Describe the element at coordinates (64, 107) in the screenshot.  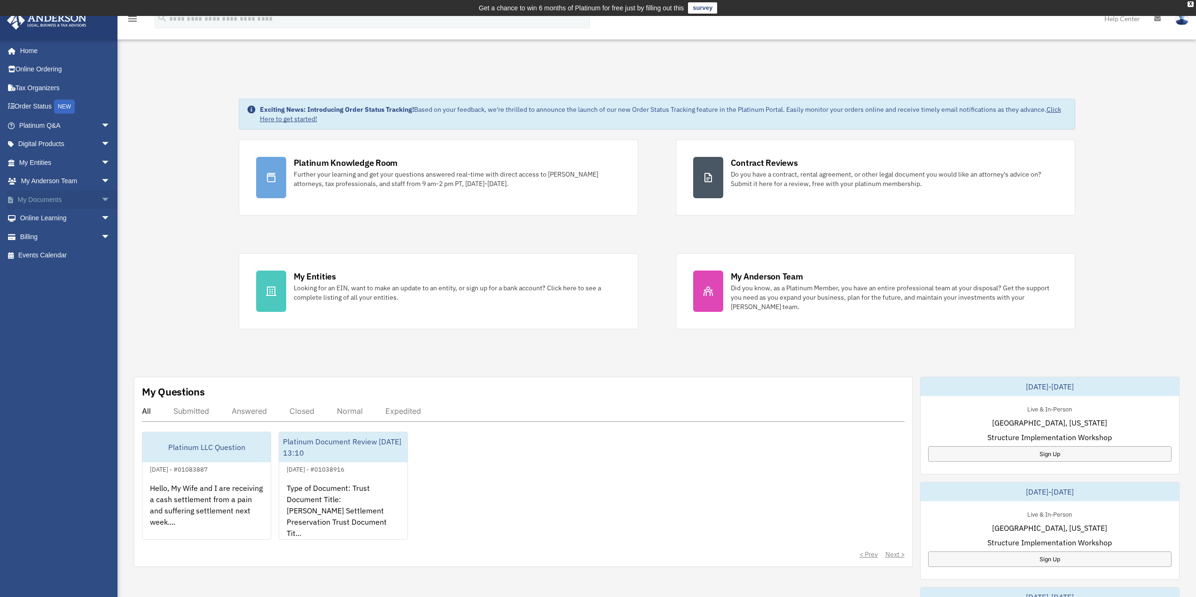
I see `div: NEW` at that location.